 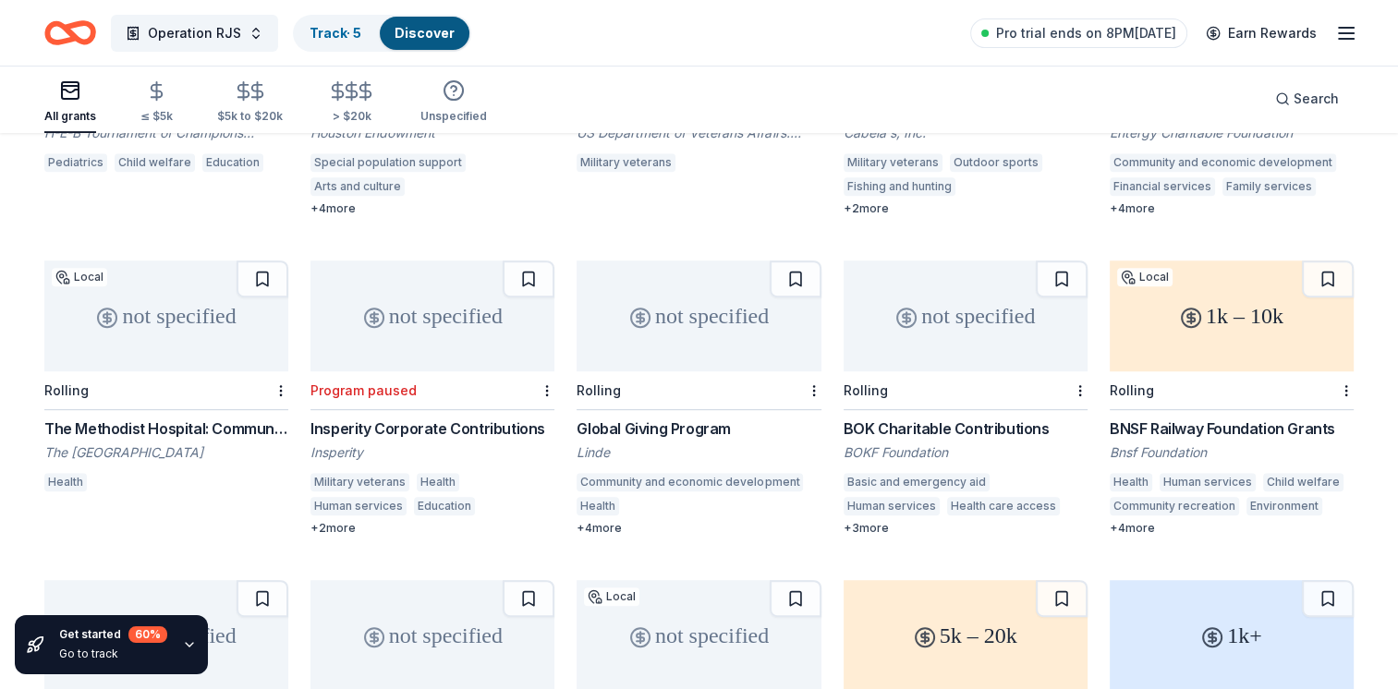 What do you see at coordinates (76, 163) in the screenshot?
I see `div: Pediatrics` at bounding box center [76, 163].